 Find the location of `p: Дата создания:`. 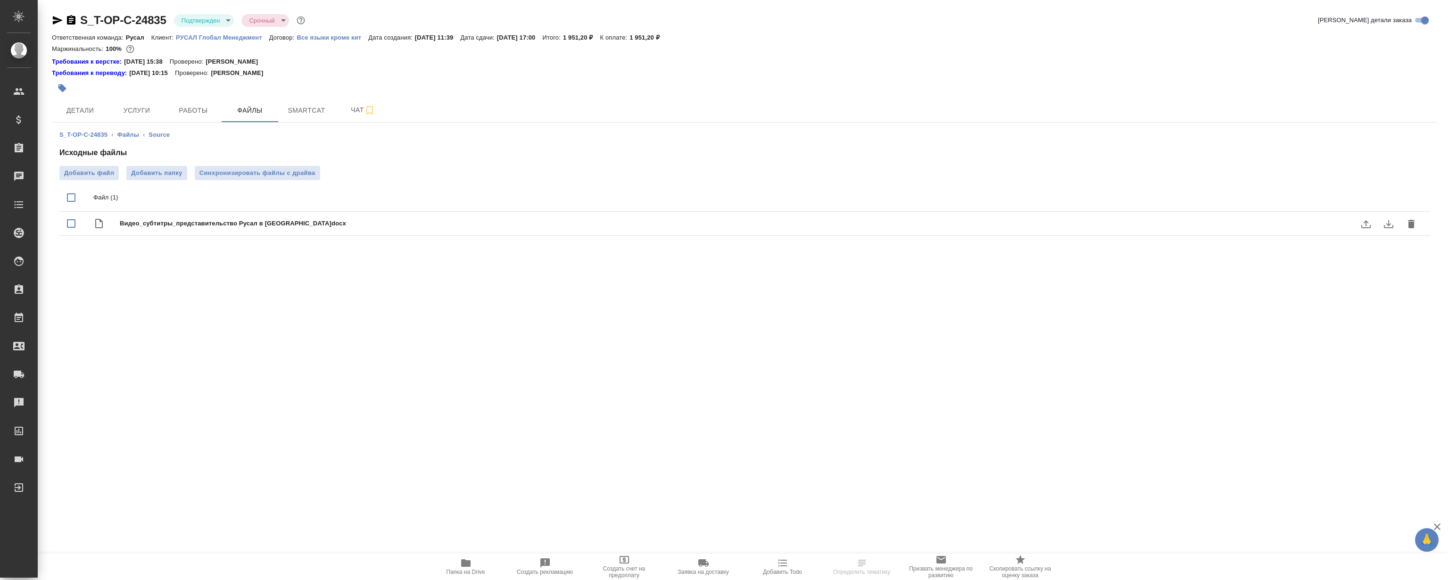

p: Дата создания: is located at coordinates (391, 37).